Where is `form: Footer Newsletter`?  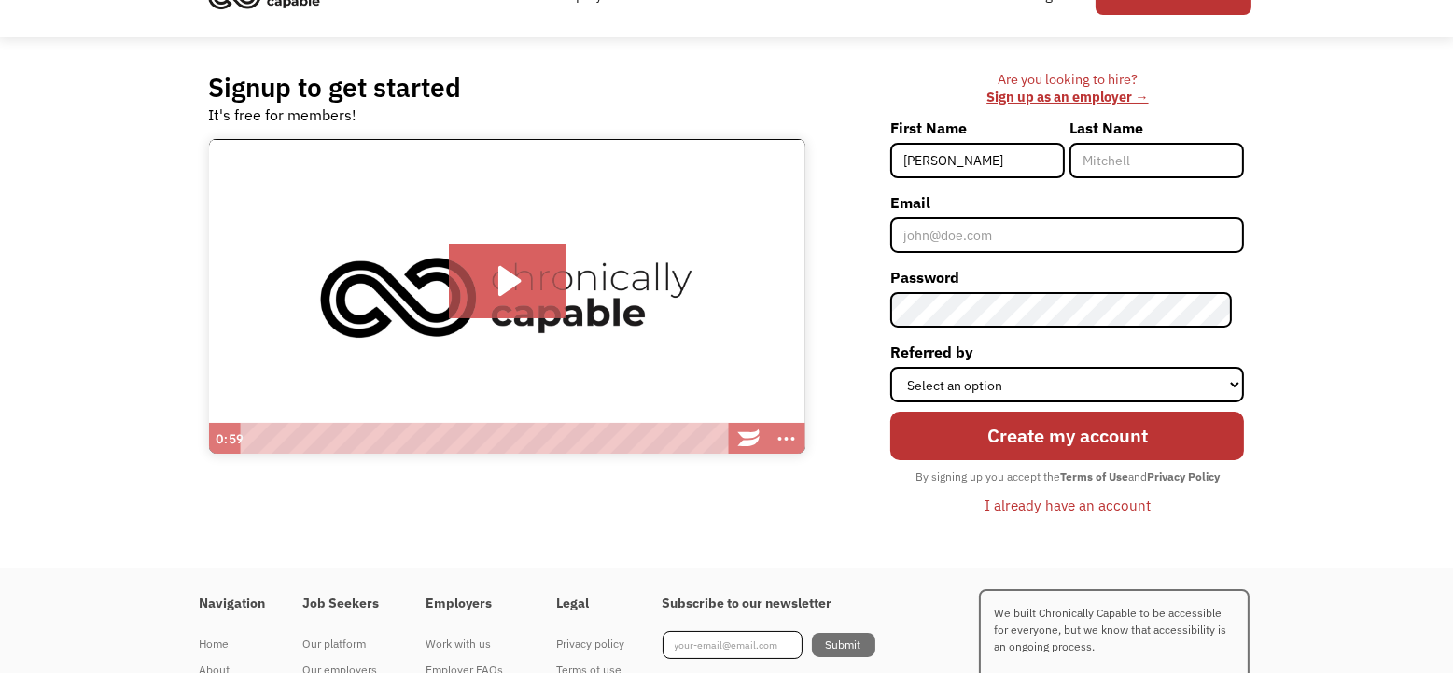
form: Footer Newsletter is located at coordinates (769, 645).